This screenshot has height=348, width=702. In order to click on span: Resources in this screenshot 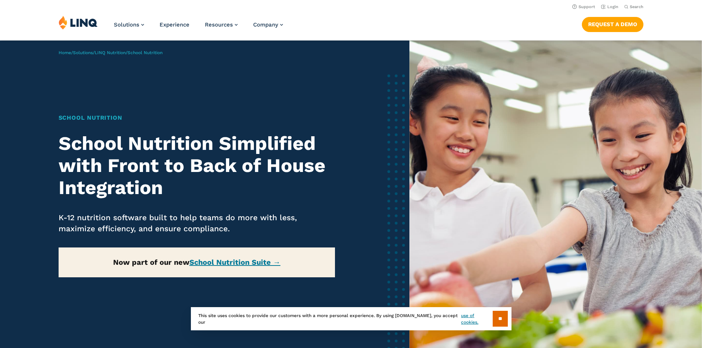, I will do `click(219, 25)`.